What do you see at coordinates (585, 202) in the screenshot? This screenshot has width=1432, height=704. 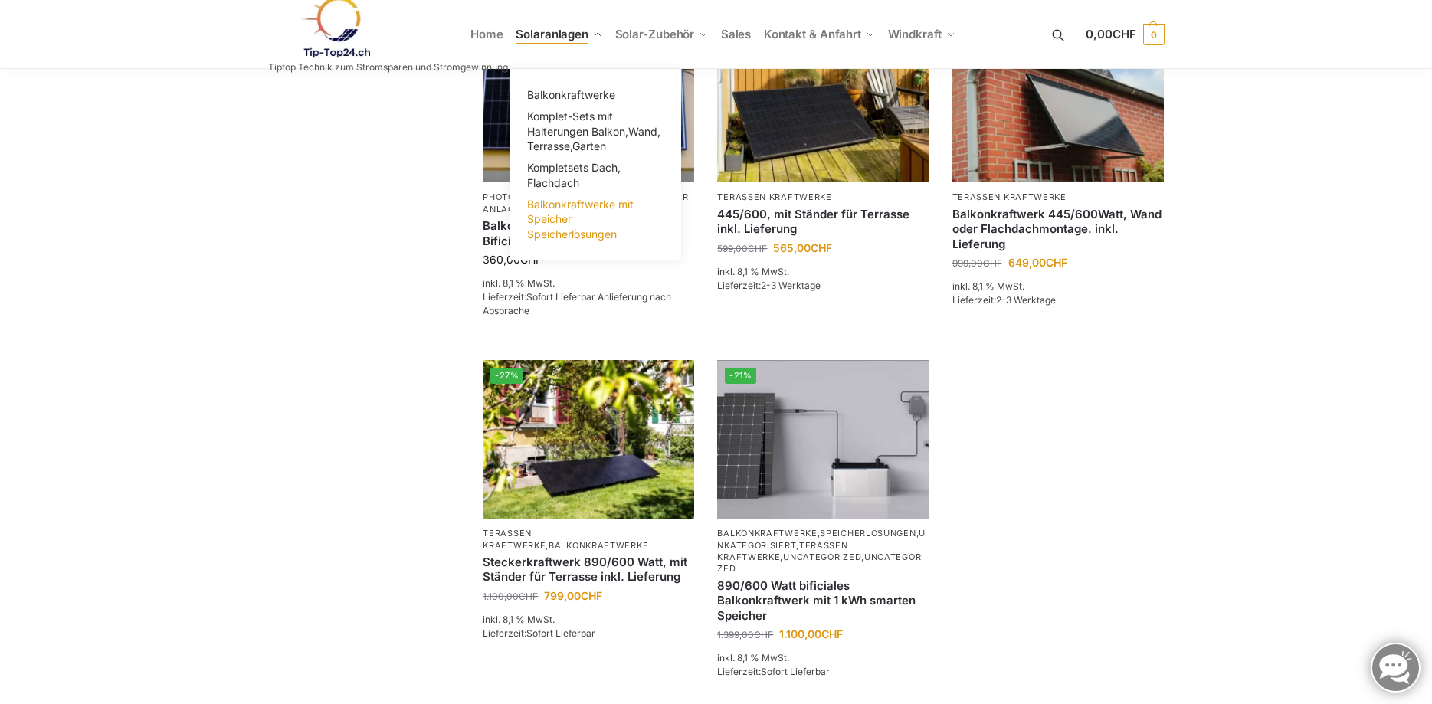 I see `a: Solaranlagen` at bounding box center [585, 202].